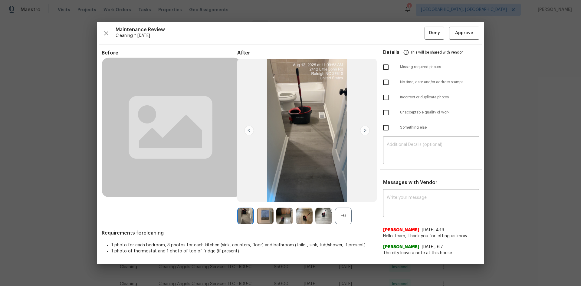 This screenshot has width=581, height=286. I want to click on li: 1 photo for each bedroom, 3 photos for each kitchen (sink, counters, floor) and bathroom (toilet,..., so click(242, 245).